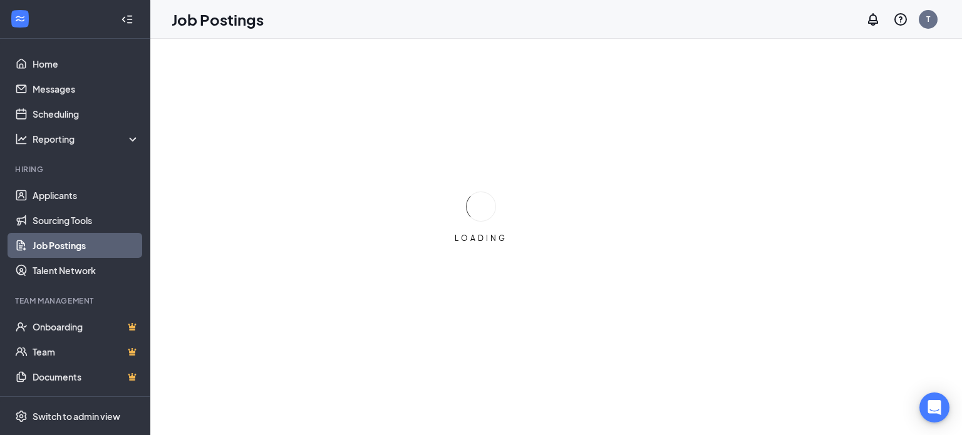 The width and height of the screenshot is (962, 435). Describe the element at coordinates (86, 139) in the screenshot. I see `div: Reporting` at that location.